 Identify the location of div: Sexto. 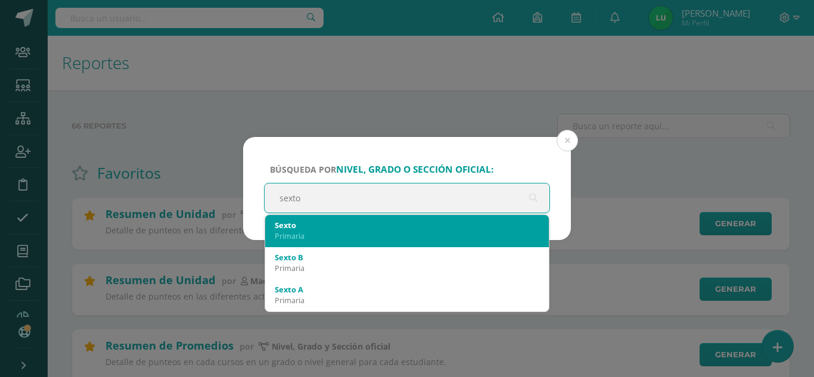
(407, 225).